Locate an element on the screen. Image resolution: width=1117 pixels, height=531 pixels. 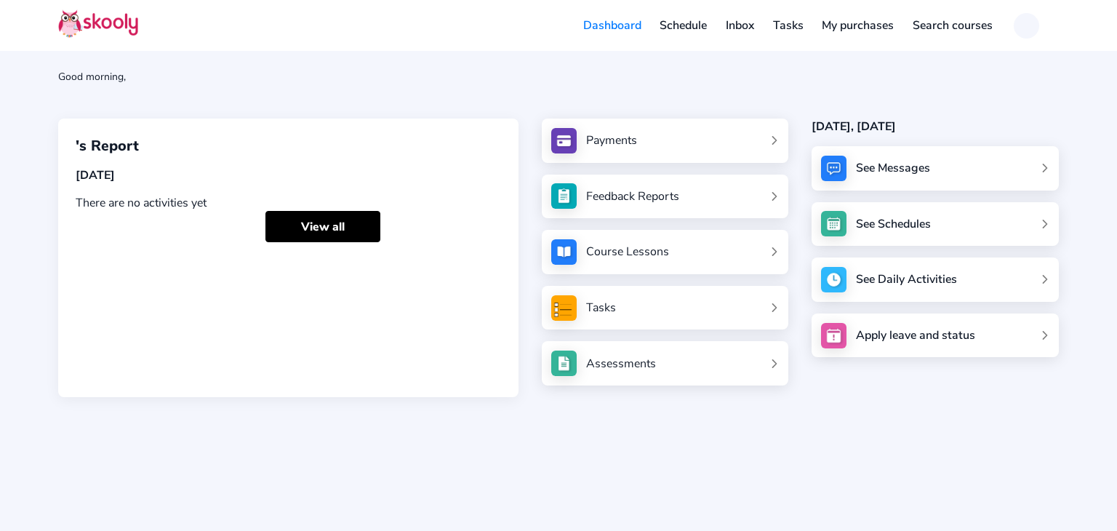
img: tasksForMpWeb.png is located at coordinates (563, 308).